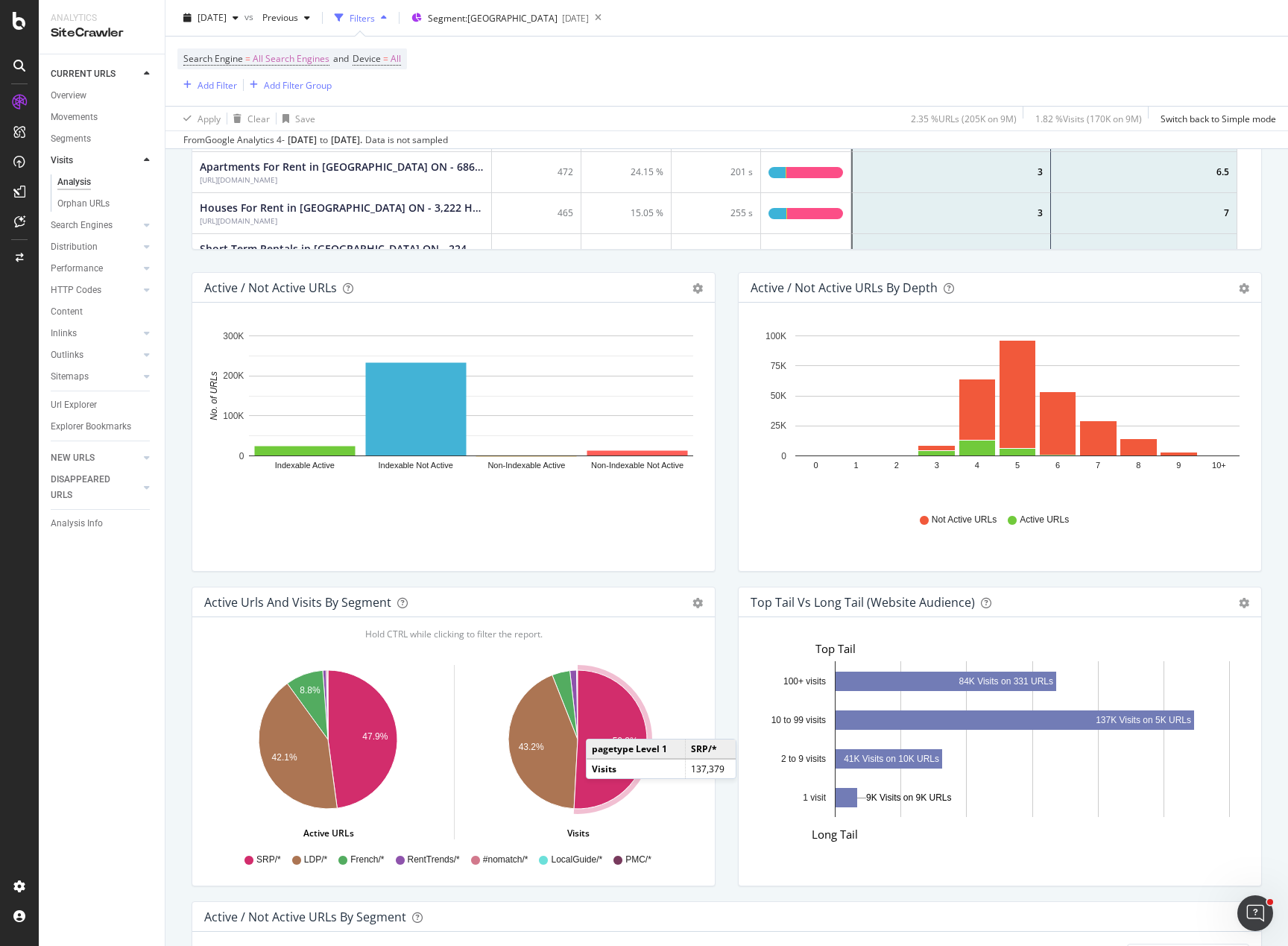  Describe the element at coordinates (95, 458) in the screenshot. I see `a: NEW URLS` at that location.